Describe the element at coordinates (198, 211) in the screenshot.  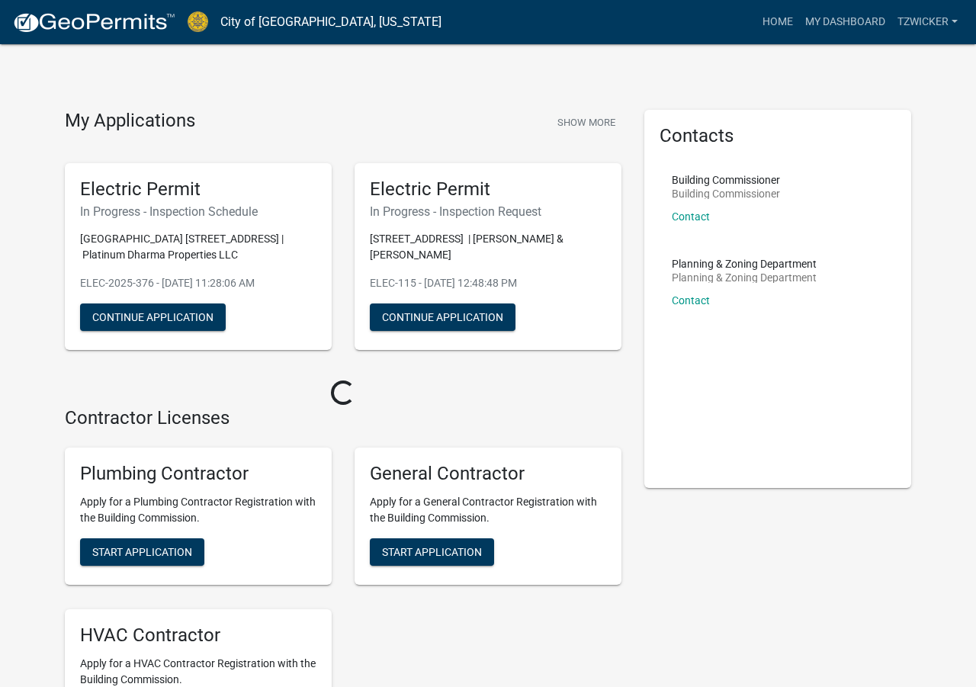
I see `h6: In Progress - Inspection Schedule` at that location.